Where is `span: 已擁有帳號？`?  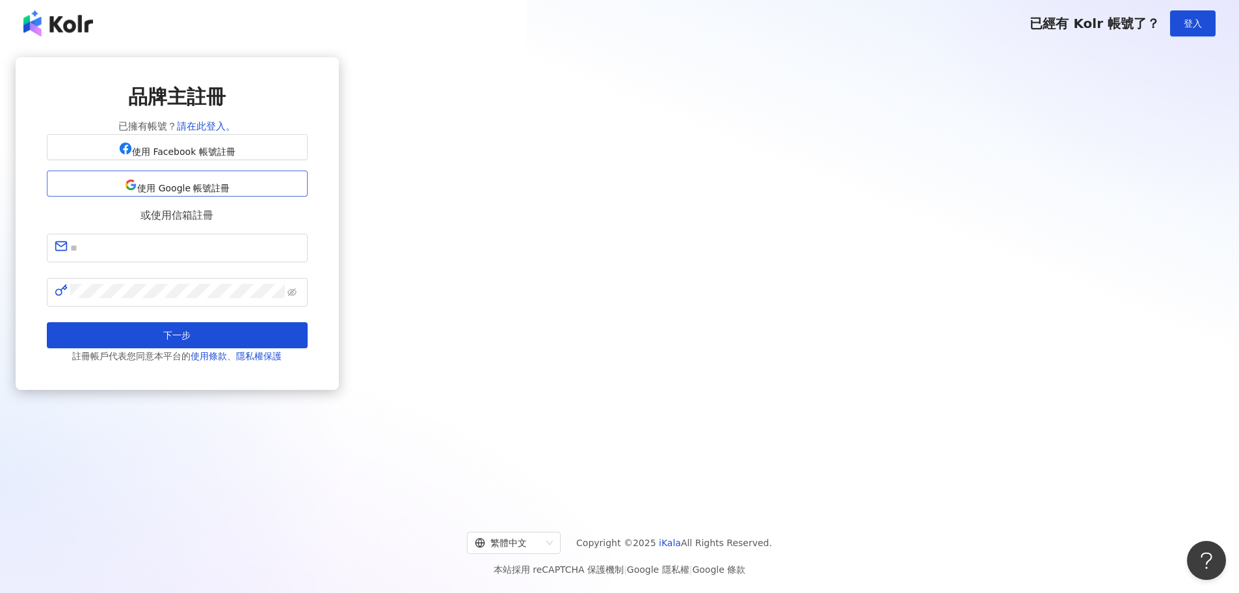
span: 已擁有帳號？ is located at coordinates (177, 126).